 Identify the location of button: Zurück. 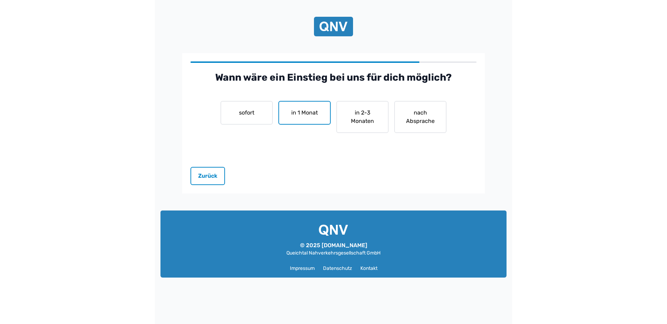
(208, 176).